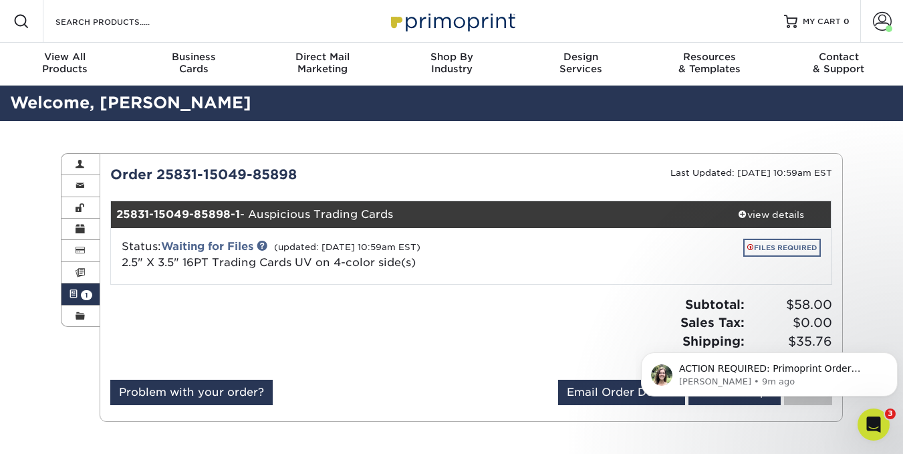 The height and width of the screenshot is (454, 903). What do you see at coordinates (451, 64) in the screenshot?
I see `a: Shop ByIndustry` at bounding box center [451, 64].